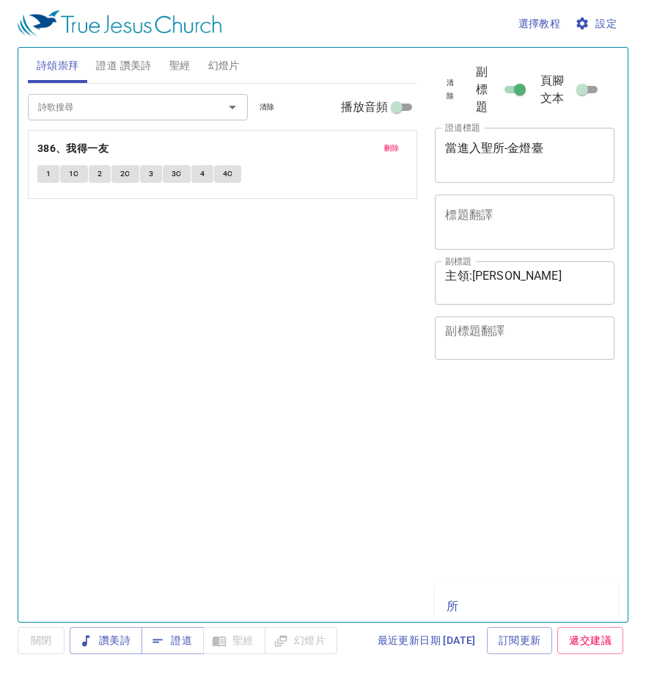 Image resolution: width=646 pixels, height=674 pixels. Describe the element at coordinates (74, 174) in the screenshot. I see `button: 1C` at that location.